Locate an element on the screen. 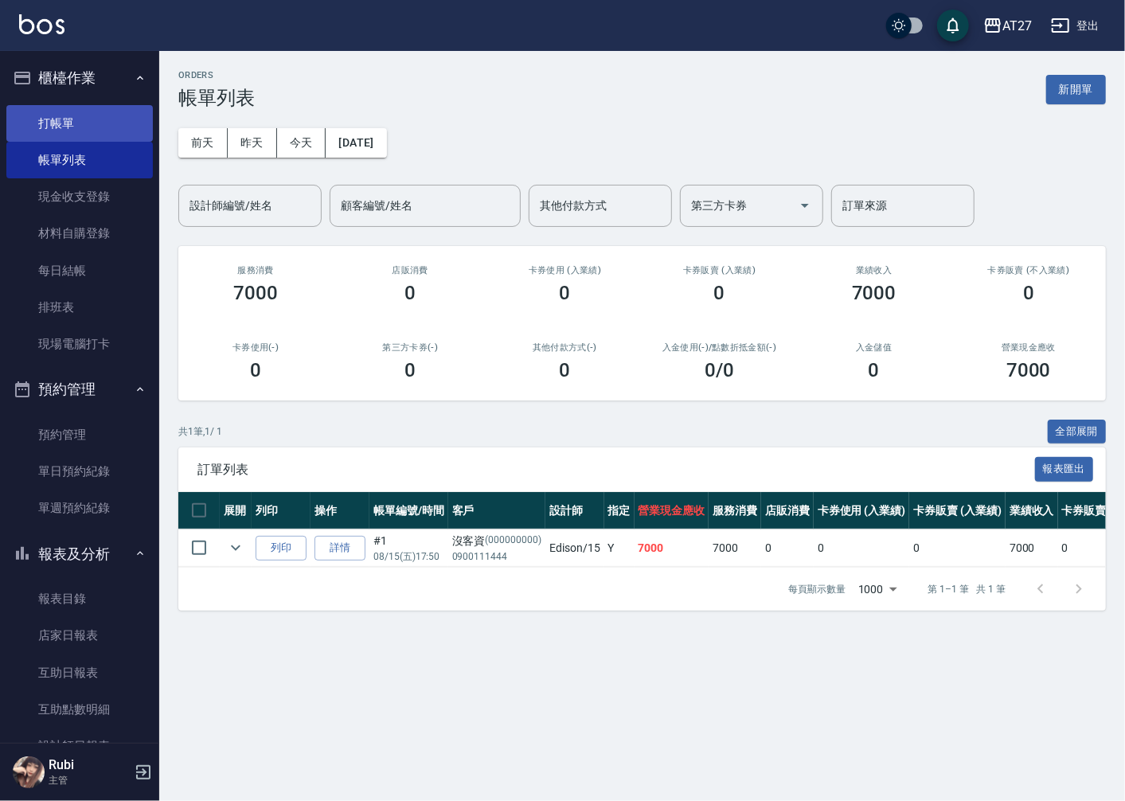  th: 操作 is located at coordinates (340, 510).